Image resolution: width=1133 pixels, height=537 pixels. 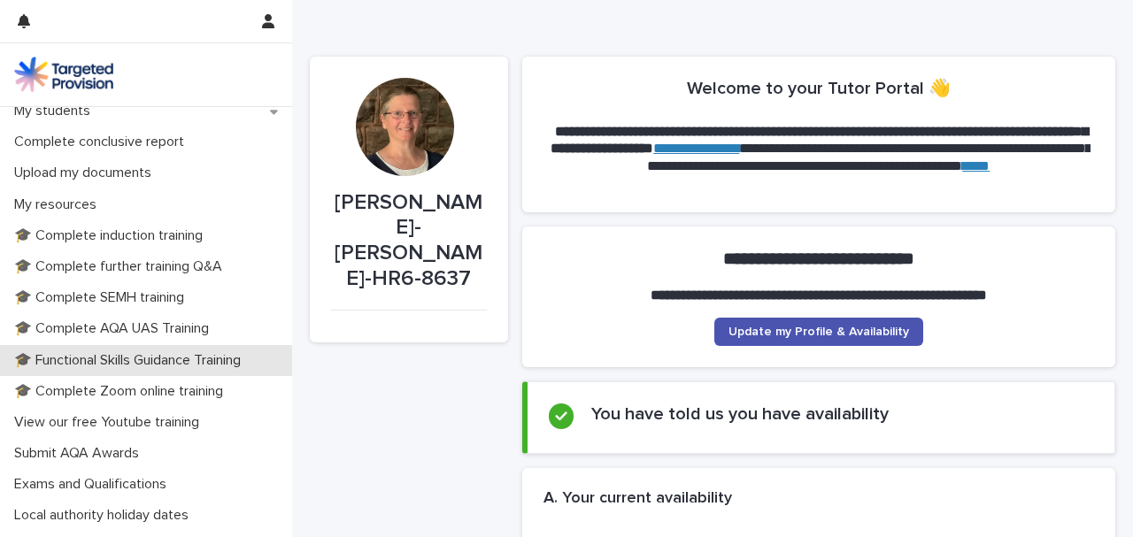 I want to click on p: Complete conclusive report, so click(x=103, y=142).